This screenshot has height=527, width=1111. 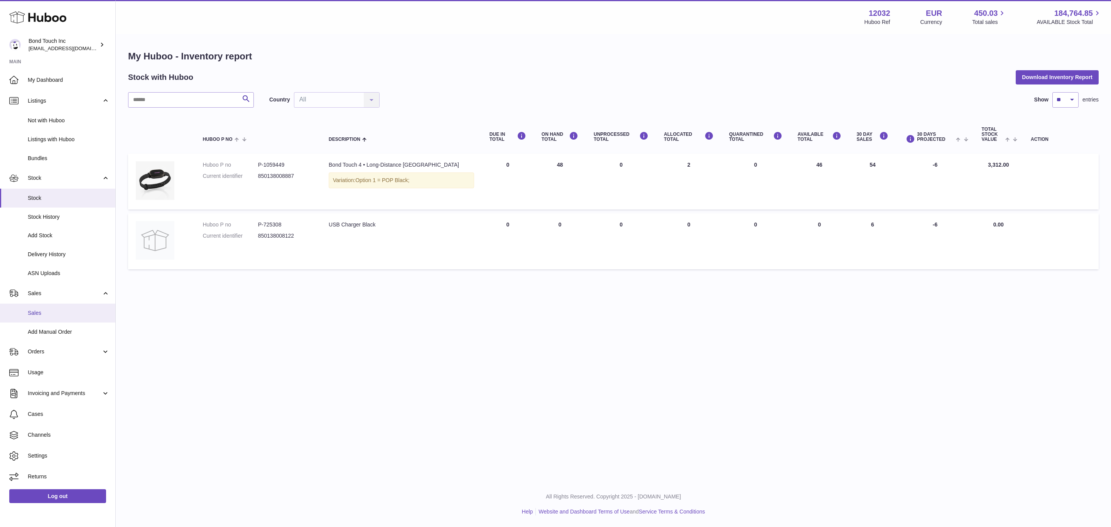 I want to click on button: Download Inventory Report, so click(x=1057, y=77).